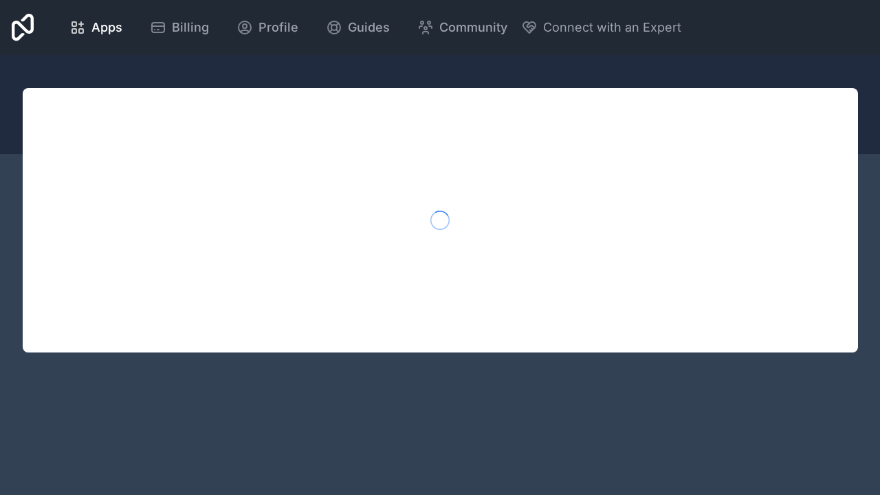 This screenshot has height=495, width=880. Describe the element at coordinates (191, 28) in the screenshot. I see `span: Billing` at that location.